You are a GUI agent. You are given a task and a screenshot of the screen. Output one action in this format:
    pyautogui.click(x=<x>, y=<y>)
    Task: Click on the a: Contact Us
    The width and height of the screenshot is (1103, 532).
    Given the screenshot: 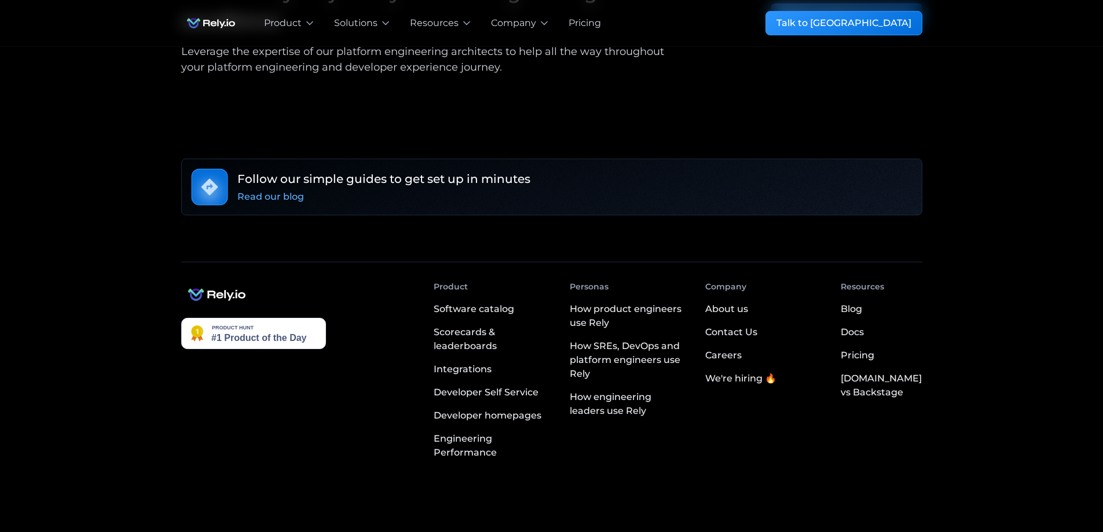 What is the action you would take?
    pyautogui.click(x=731, y=332)
    